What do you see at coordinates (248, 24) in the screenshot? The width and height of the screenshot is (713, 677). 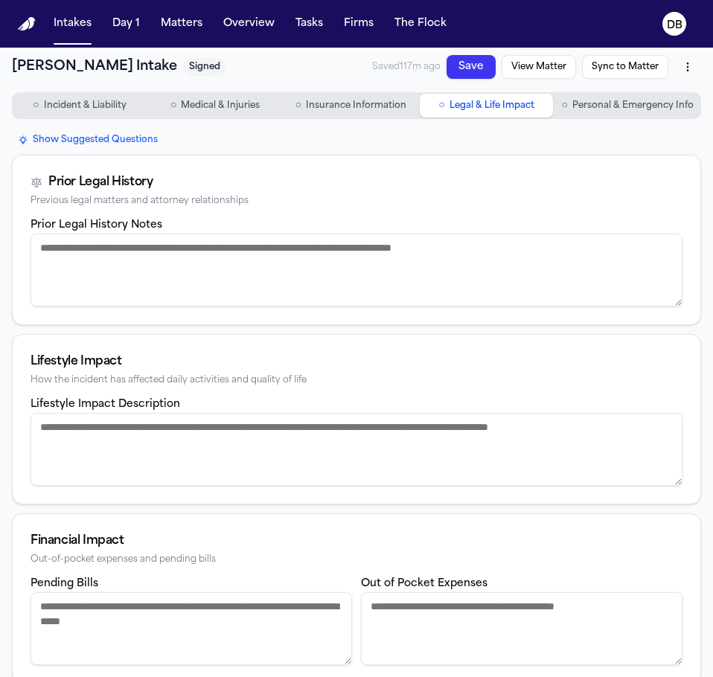 I see `a: Overview` at bounding box center [248, 24].